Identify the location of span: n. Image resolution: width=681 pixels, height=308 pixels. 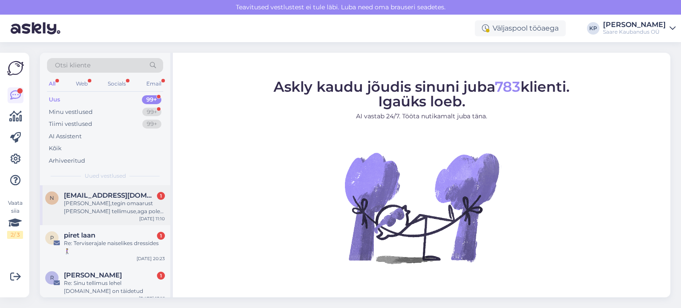
(52, 198).